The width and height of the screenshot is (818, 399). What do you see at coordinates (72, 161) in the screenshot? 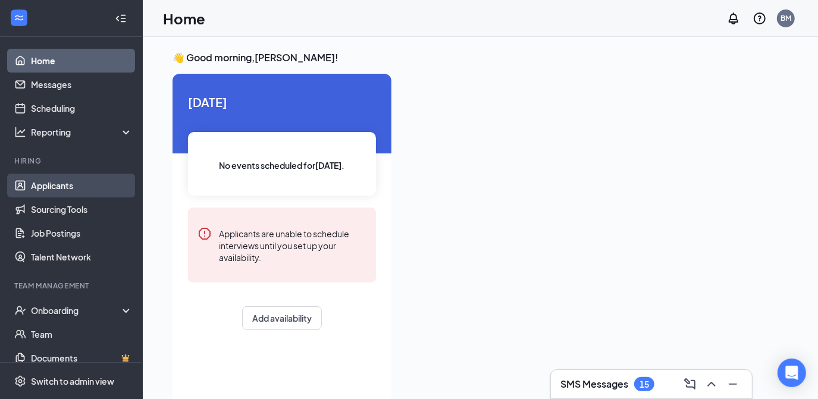
I see `div: Hiring` at bounding box center [72, 161].